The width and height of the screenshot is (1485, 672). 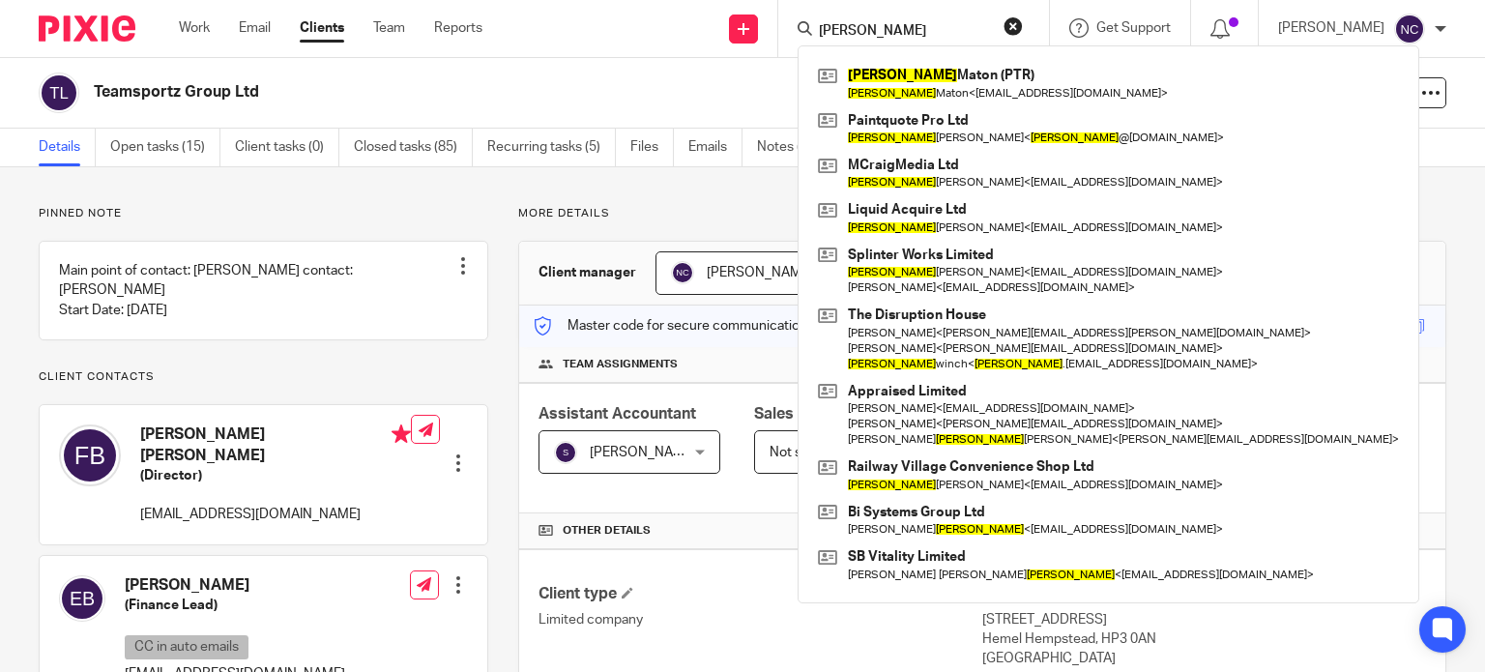 What do you see at coordinates (587, 273) in the screenshot?
I see `h3: Client manager` at bounding box center [587, 273].